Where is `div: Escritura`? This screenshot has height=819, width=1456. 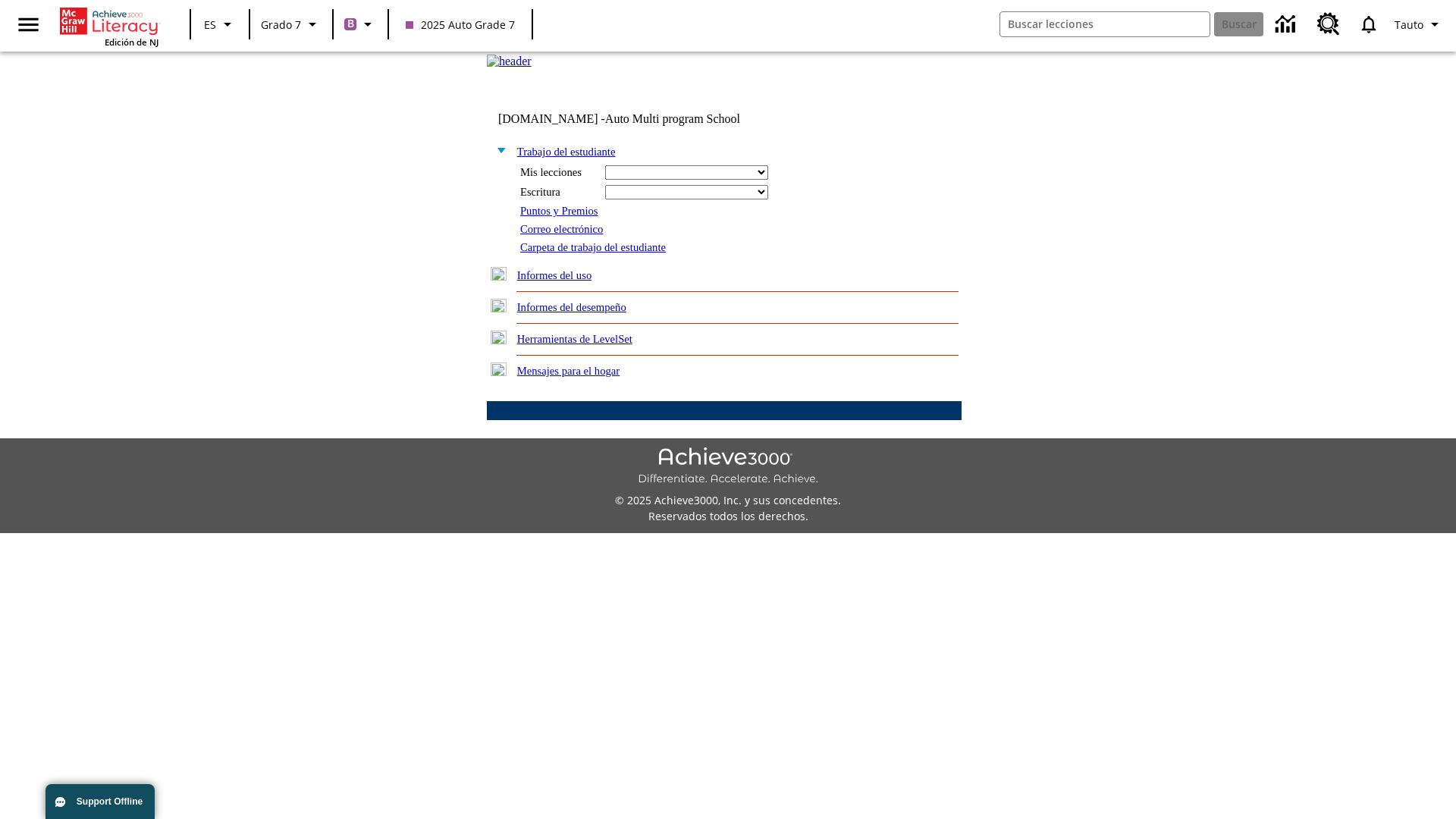 div: Escritura is located at coordinates (558, 192).